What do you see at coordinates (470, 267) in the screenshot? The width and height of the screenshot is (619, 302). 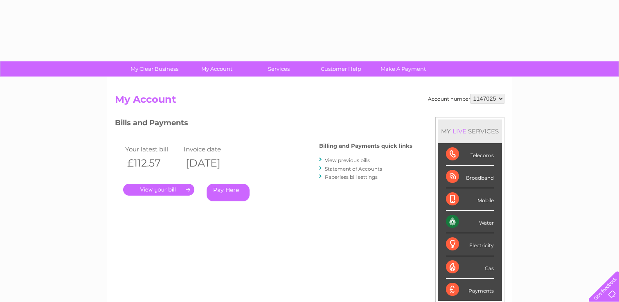 I see `div: Gas` at bounding box center [470, 267].